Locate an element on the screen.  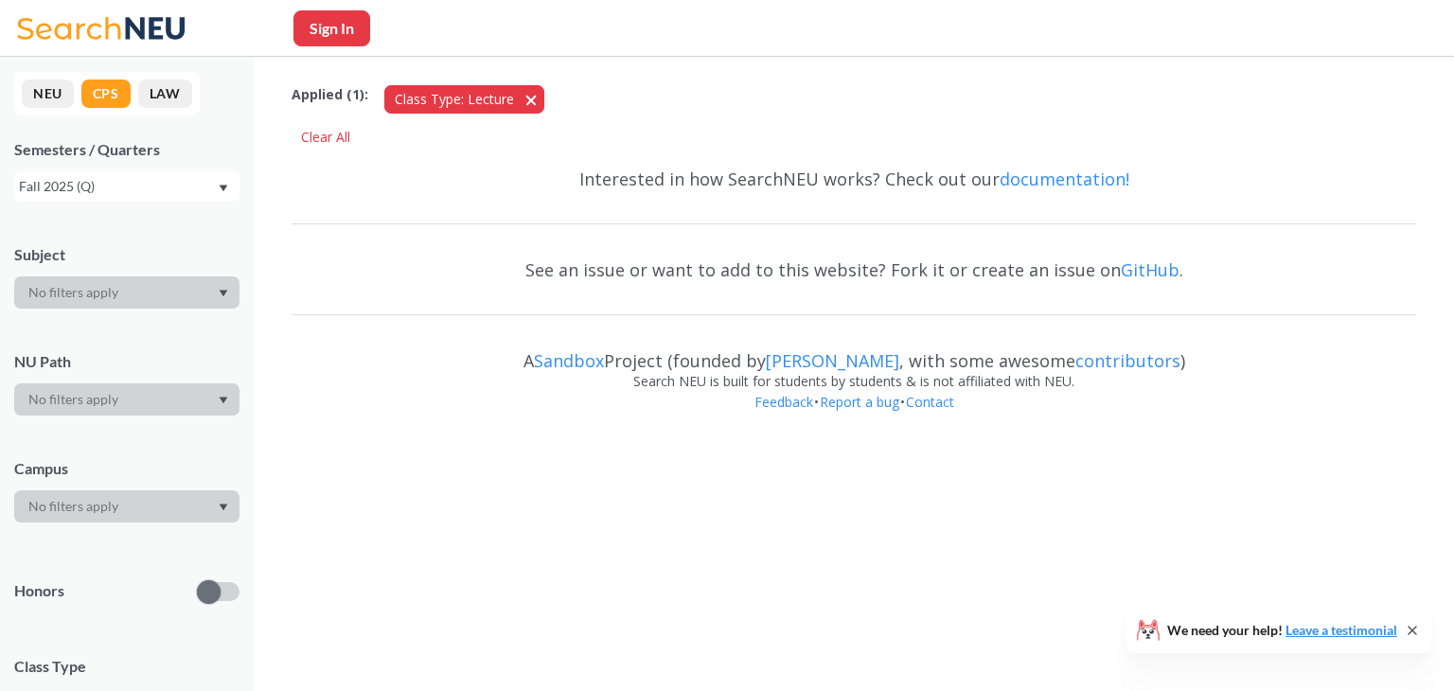
span: Applied ( 1 ): is located at coordinates (329, 95).